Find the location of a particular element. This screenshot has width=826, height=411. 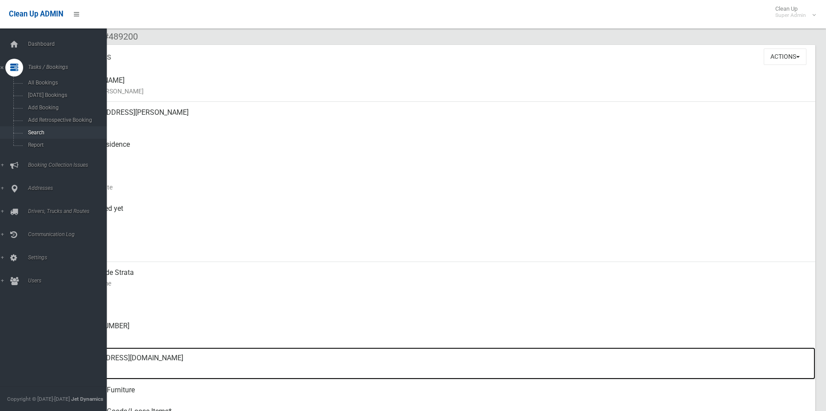

span: Add Booking is located at coordinates (65, 108).